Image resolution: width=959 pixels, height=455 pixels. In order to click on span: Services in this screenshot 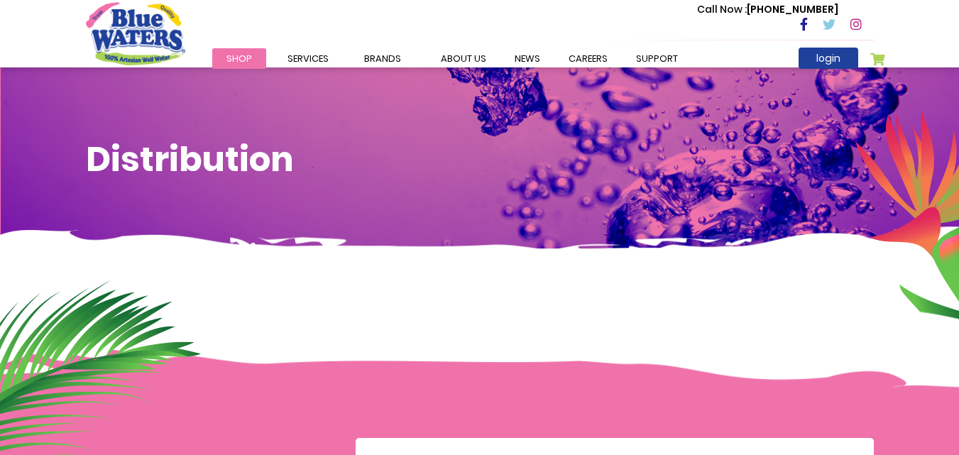, I will do `click(308, 58)`.